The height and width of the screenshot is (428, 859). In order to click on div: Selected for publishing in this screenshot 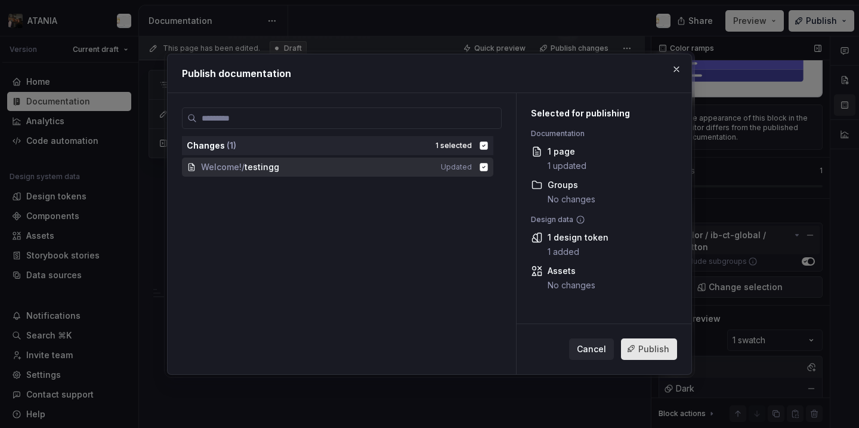, I will do `click(600, 113)`.